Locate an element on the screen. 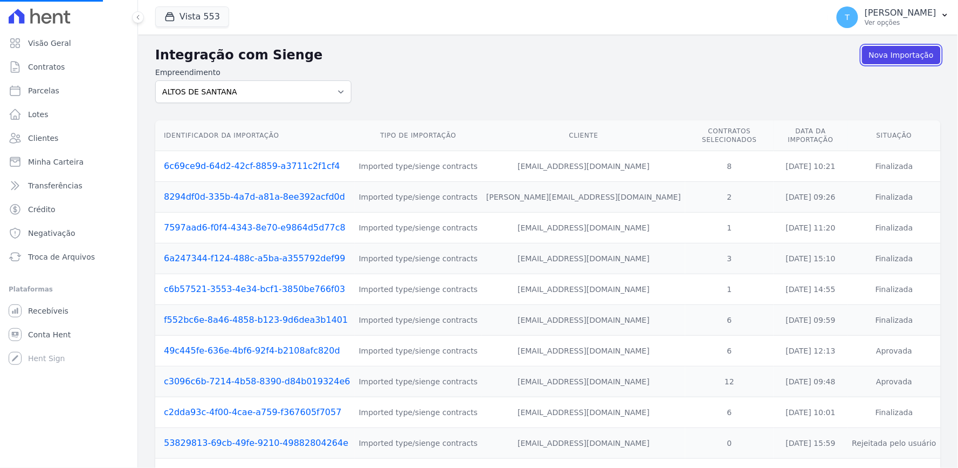 The height and width of the screenshot is (468, 958). a: 8294df0d-335b-4a7d-a81a-8ee392acfd0d is located at coordinates (255, 196).